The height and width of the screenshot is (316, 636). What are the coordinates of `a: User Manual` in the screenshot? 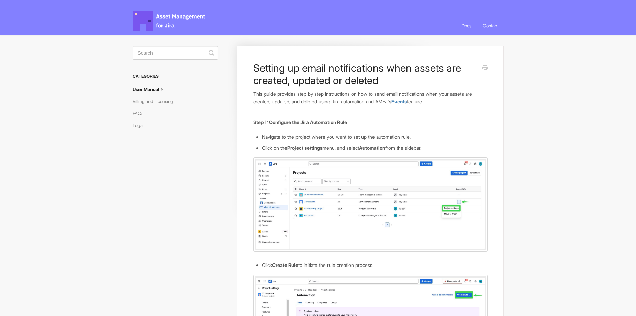 It's located at (151, 89).